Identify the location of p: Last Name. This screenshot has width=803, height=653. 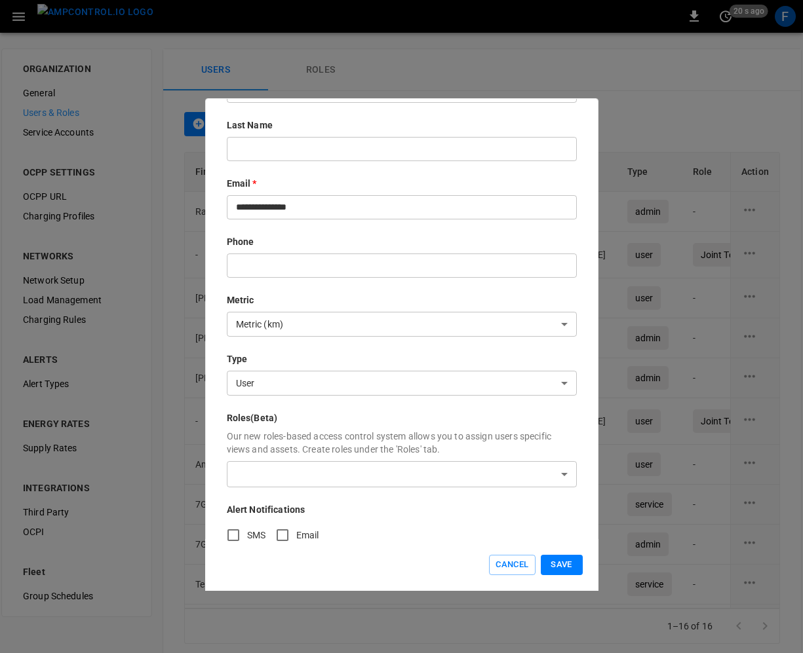
(402, 125).